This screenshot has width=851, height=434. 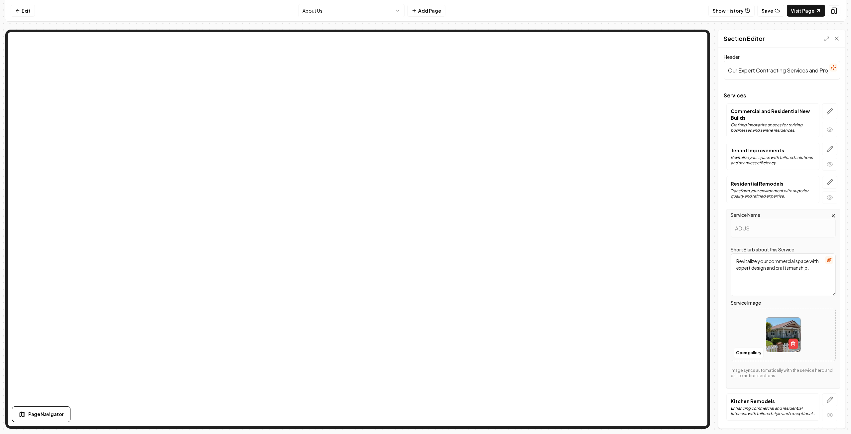 What do you see at coordinates (749, 353) in the screenshot?
I see `button: Open gallery` at bounding box center [749, 353].